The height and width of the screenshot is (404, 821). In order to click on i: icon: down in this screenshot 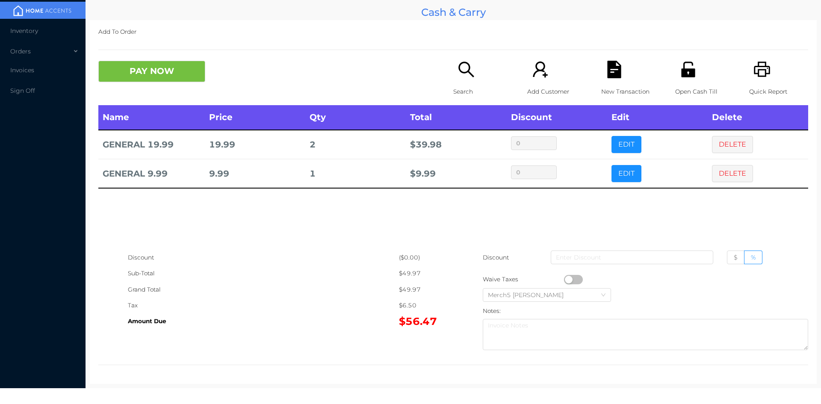, I will do `click(603, 295)`.